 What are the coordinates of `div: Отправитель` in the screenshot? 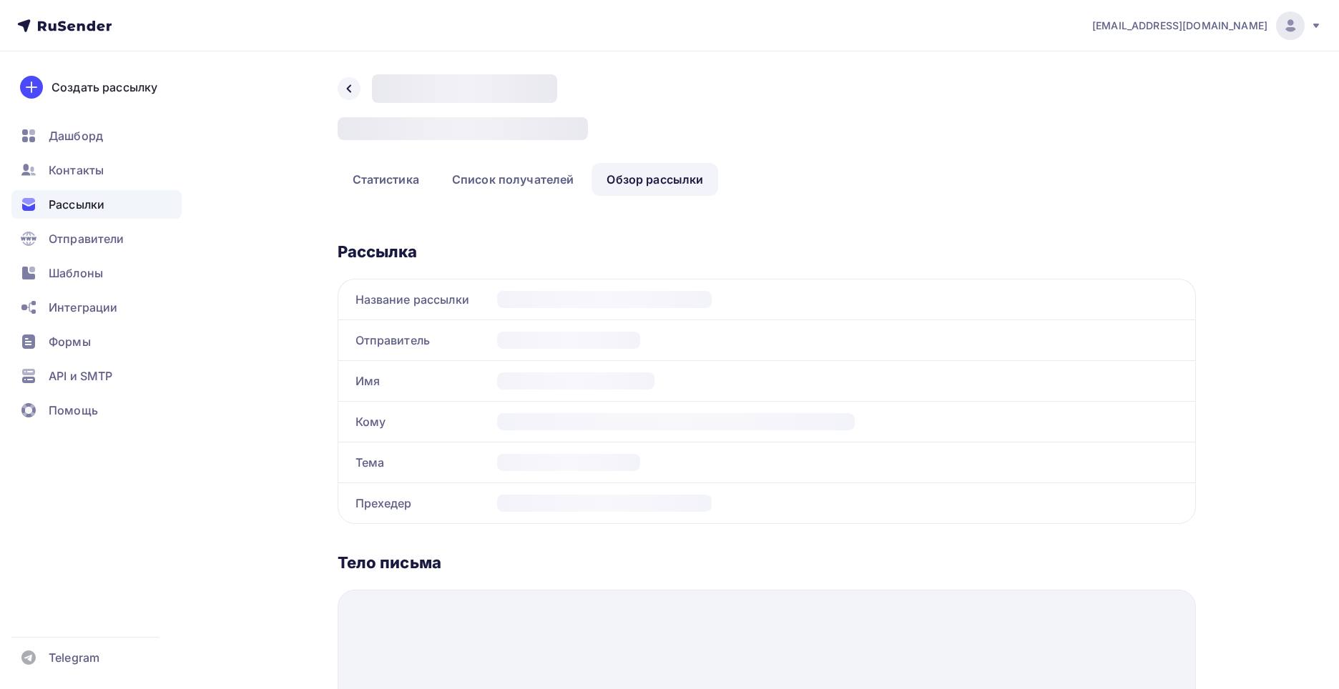 It's located at (415, 340).